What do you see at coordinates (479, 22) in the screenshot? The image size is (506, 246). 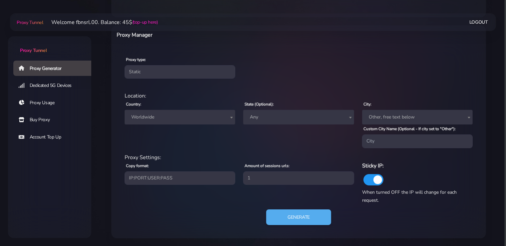 I see `a: Logout` at bounding box center [479, 22].